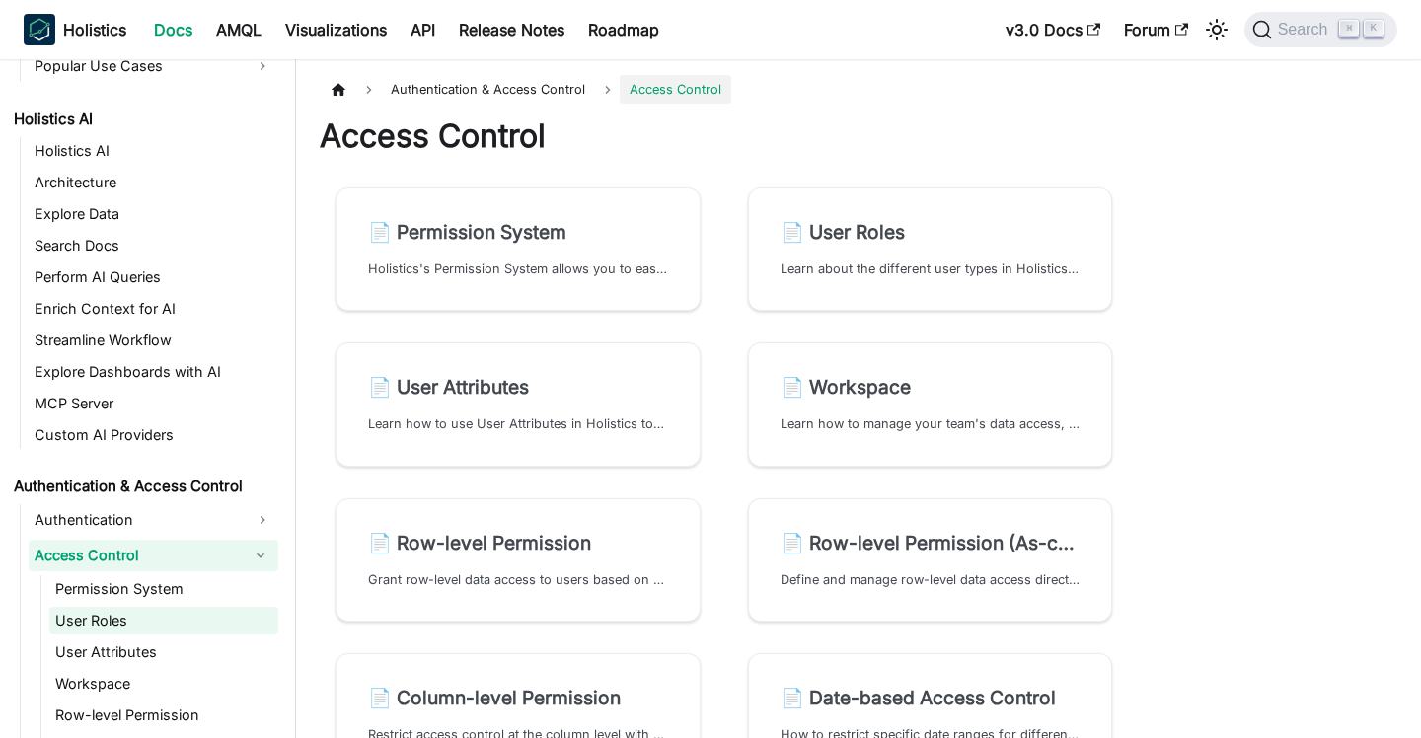  Describe the element at coordinates (518, 559) in the screenshot. I see `a: 📄️ Row-level PermissionGrant row-level data access to users based on user's attributes data` at that location.